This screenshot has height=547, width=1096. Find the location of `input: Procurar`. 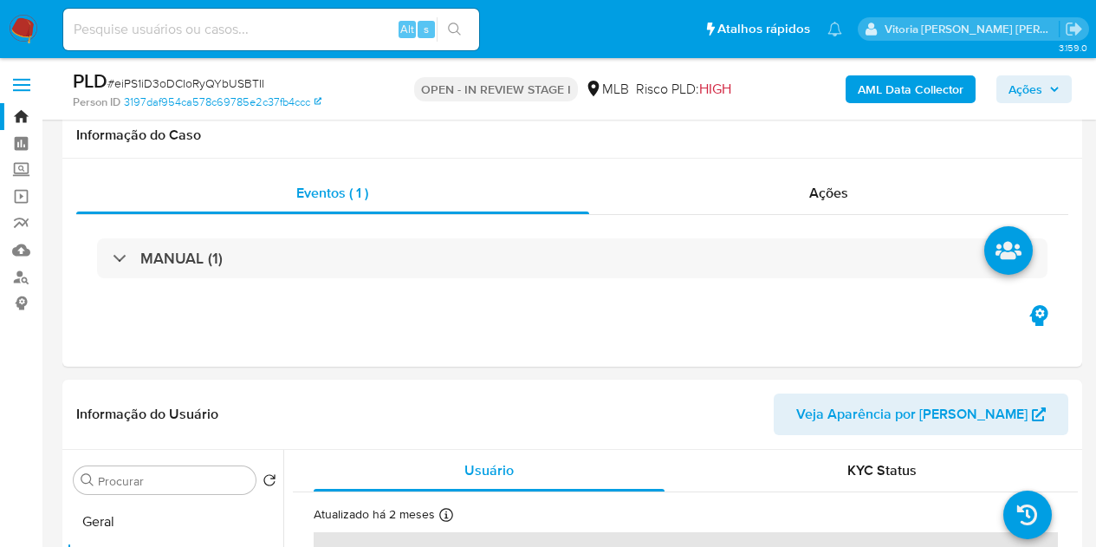

input: Procurar is located at coordinates (173, 481).